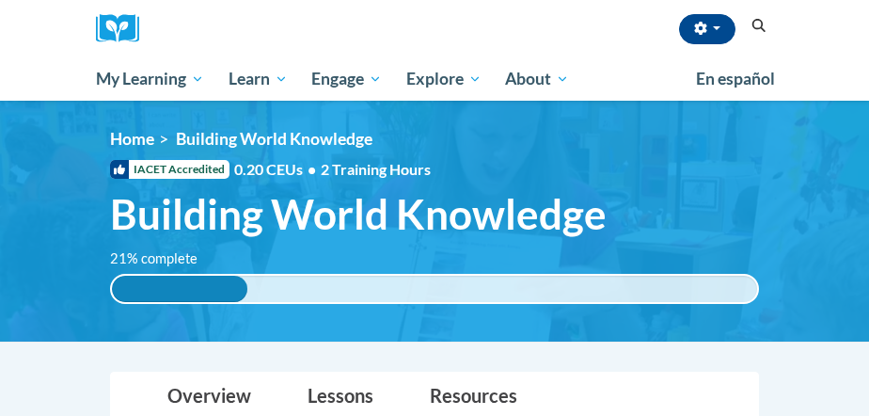 The width and height of the screenshot is (869, 416). Describe the element at coordinates (169, 169) in the screenshot. I see `span: IACET Accredited` at that location.